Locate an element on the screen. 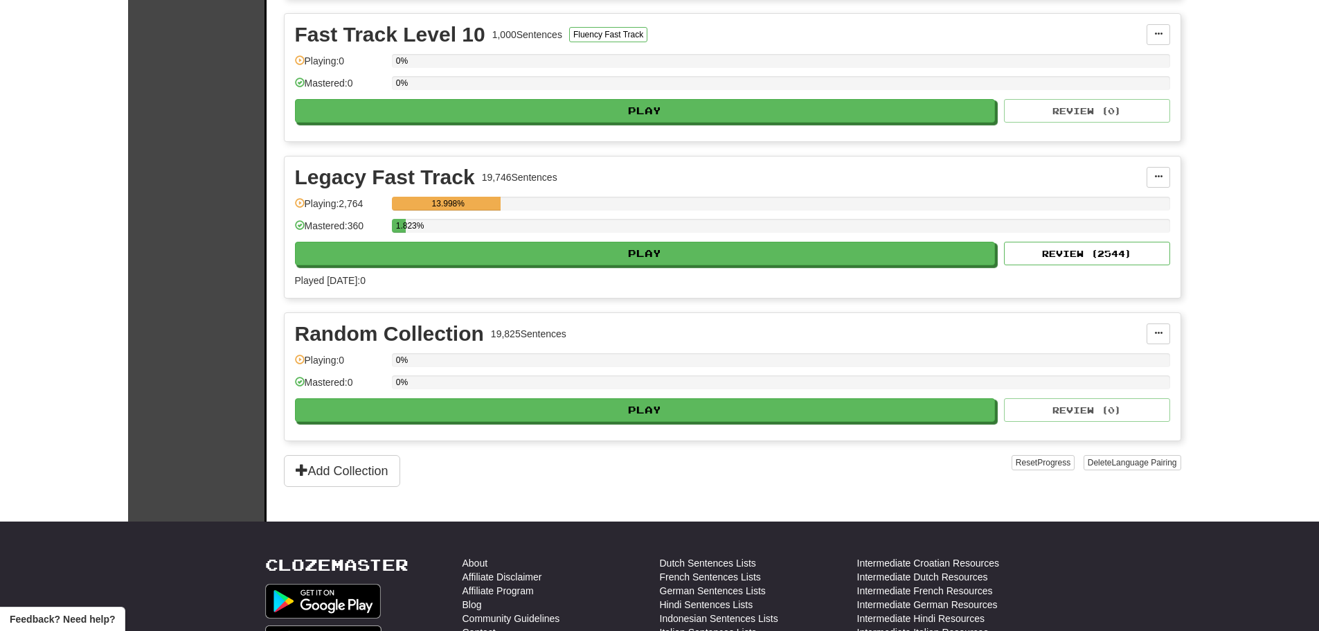  div: Playing: 2,764 is located at coordinates (340, 208).